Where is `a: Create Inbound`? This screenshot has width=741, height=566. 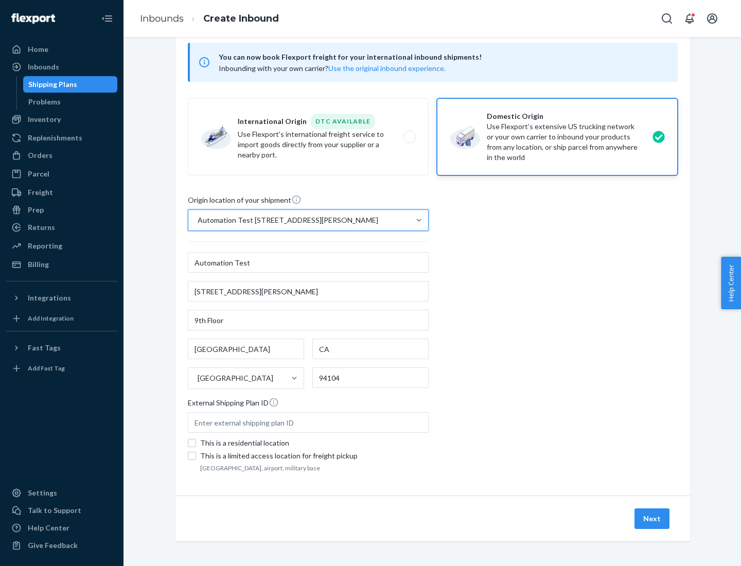 a: Create Inbound is located at coordinates (241, 19).